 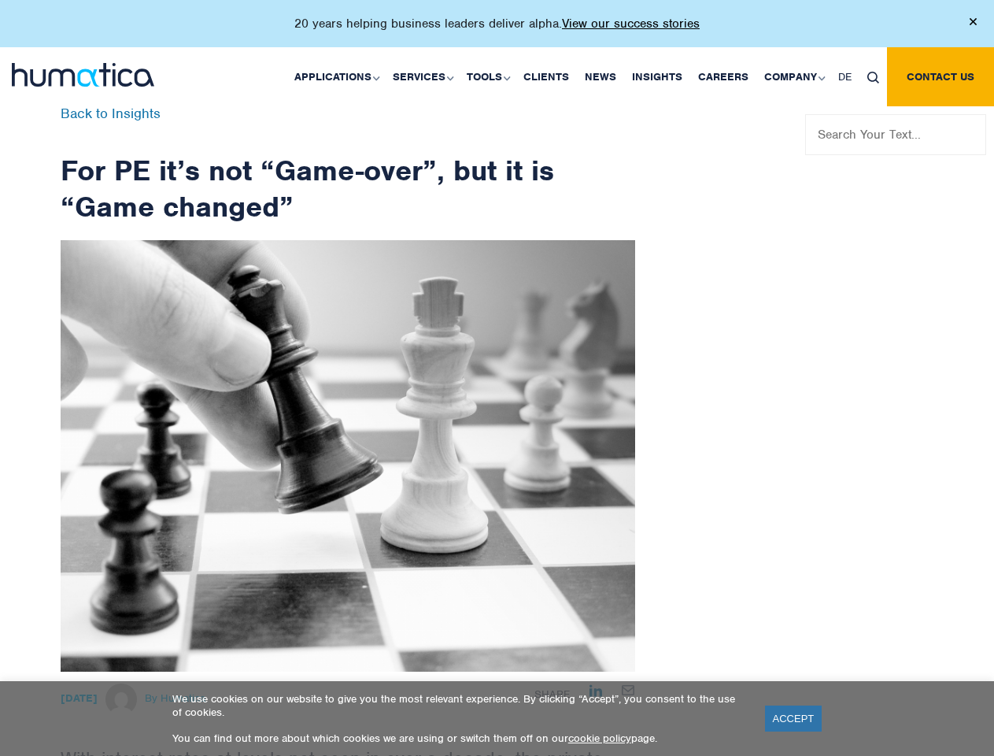 What do you see at coordinates (941, 77) in the screenshot?
I see `a: Contact us` at bounding box center [941, 77].